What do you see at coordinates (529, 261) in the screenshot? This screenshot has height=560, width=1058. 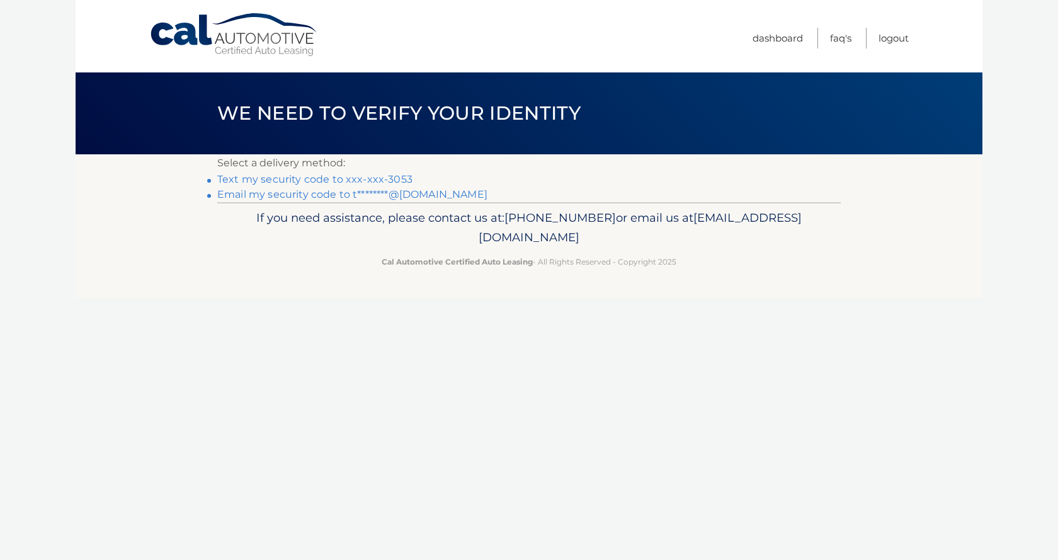 I see `p: - All Rights Reserved - Copyright 2025` at bounding box center [529, 261].